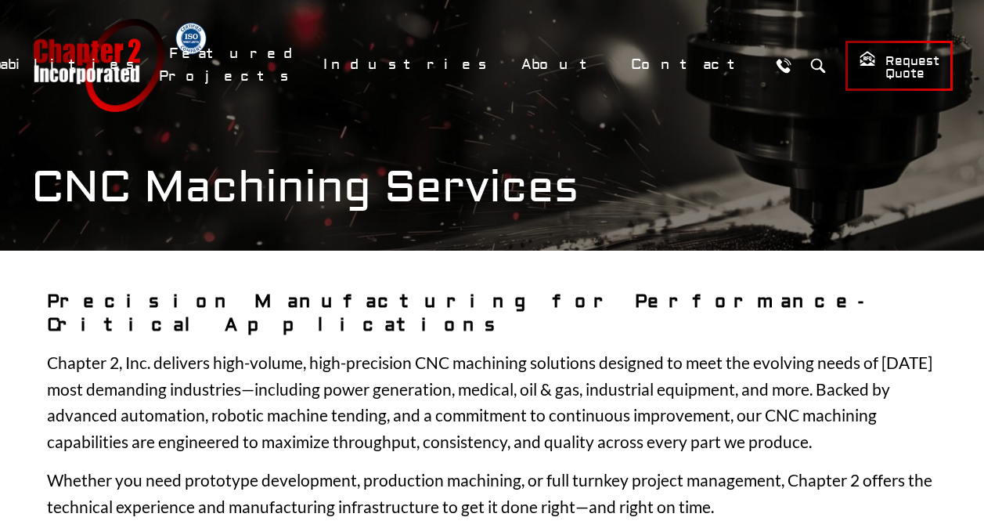  Describe the element at coordinates (898, 66) in the screenshot. I see `a: Request Quote` at that location.